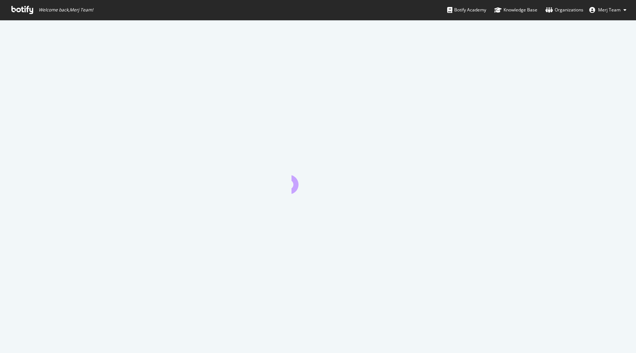  Describe the element at coordinates (564, 10) in the screenshot. I see `div: Organizations` at that location.